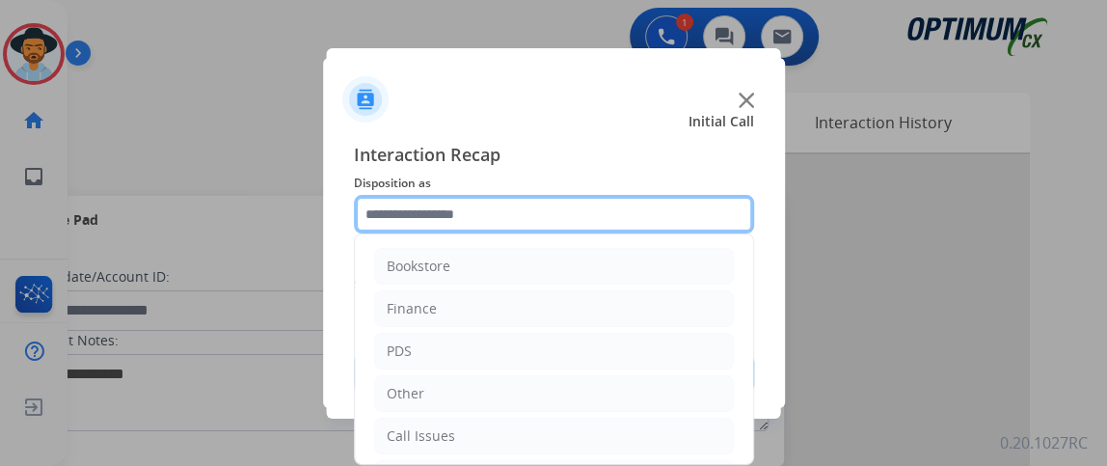 The height and width of the screenshot is (466, 1107). Describe the element at coordinates (1043, 443) in the screenshot. I see `p: 0.20.1027RC` at that location.